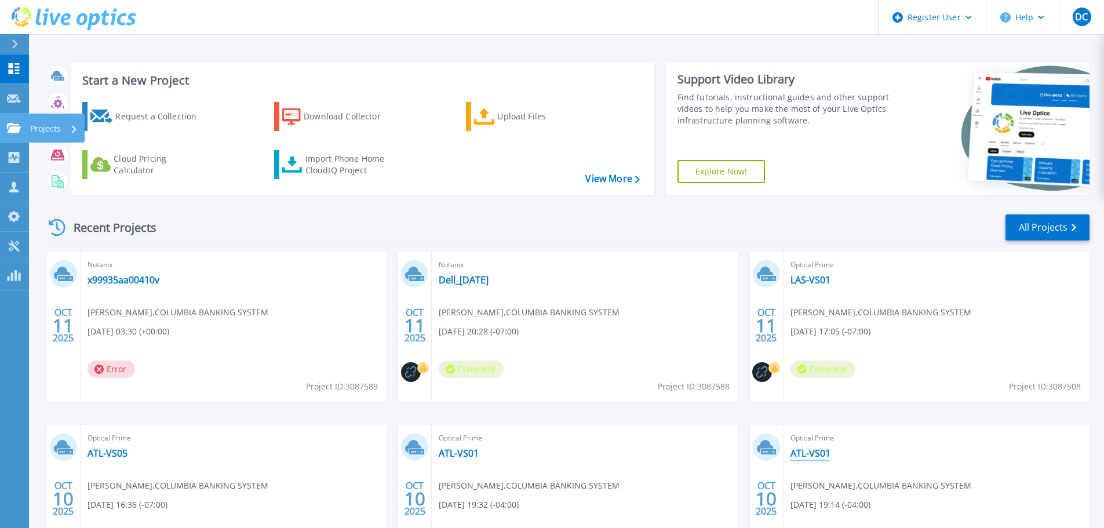 The width and height of the screenshot is (1104, 528). I want to click on a: ATL-VS05, so click(107, 453).